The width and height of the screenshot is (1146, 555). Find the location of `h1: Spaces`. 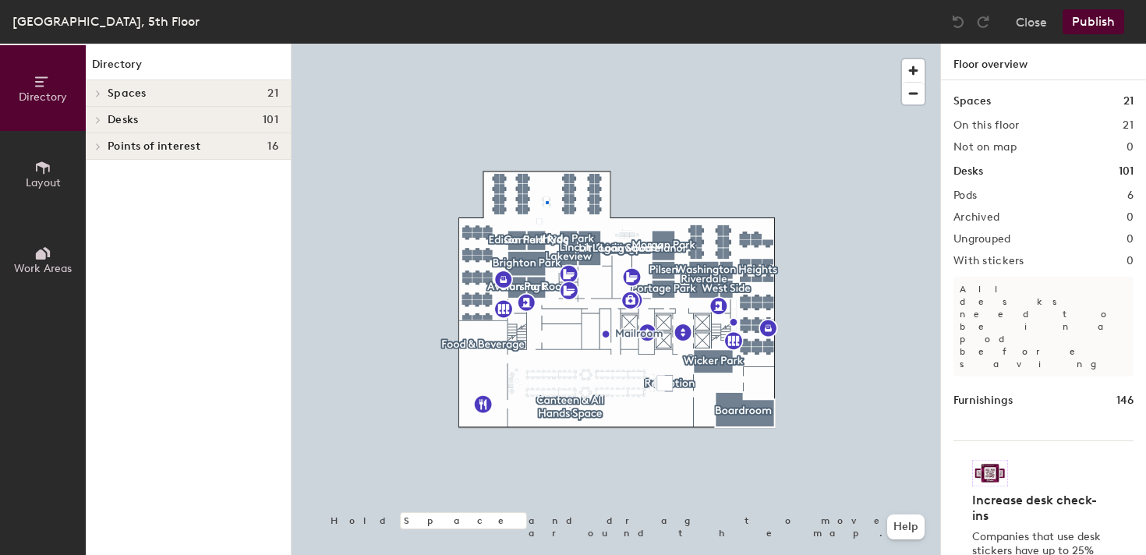

h1: Spaces is located at coordinates (972, 101).